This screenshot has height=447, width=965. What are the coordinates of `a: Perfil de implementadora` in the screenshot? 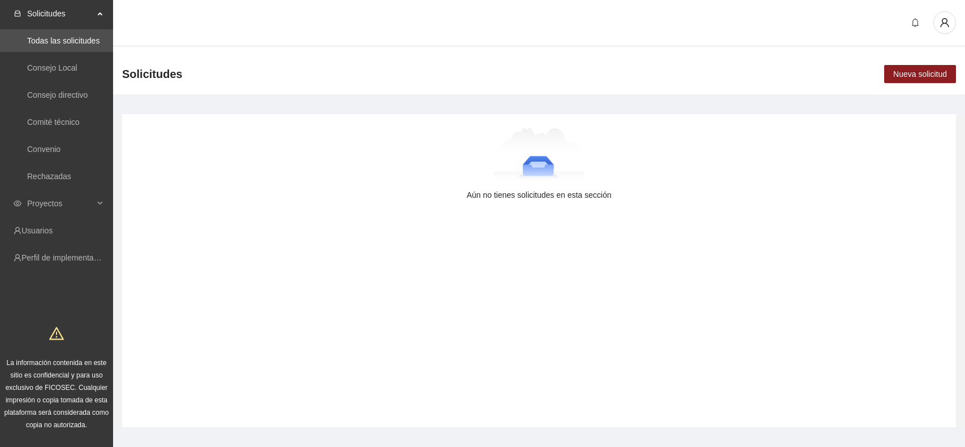 It's located at (66, 258).